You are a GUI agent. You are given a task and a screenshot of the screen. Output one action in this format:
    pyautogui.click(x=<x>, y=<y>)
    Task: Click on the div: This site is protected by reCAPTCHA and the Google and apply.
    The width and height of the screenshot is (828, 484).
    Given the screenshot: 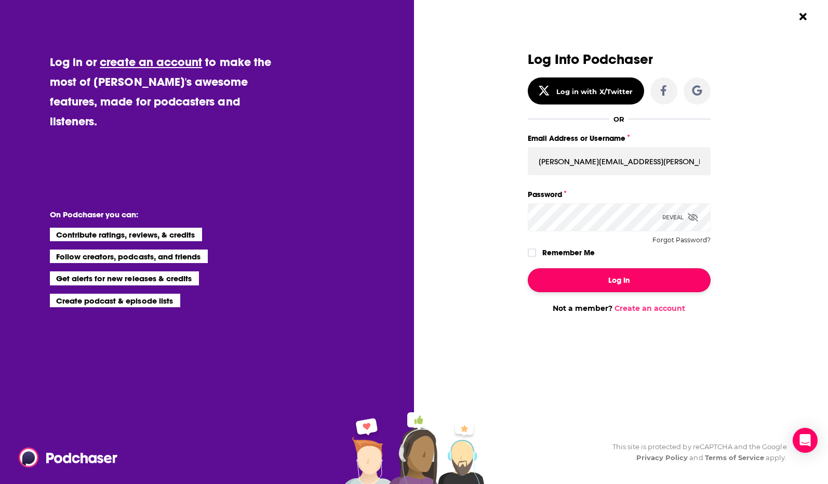 What is the action you would take?
    pyautogui.click(x=695, y=452)
    